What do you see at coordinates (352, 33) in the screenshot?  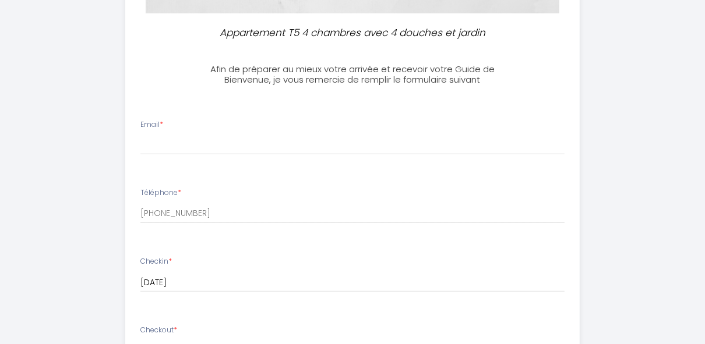 I see `p: Appartement T5 4 chambres avec 4 douches et jardin` at bounding box center [352, 33].